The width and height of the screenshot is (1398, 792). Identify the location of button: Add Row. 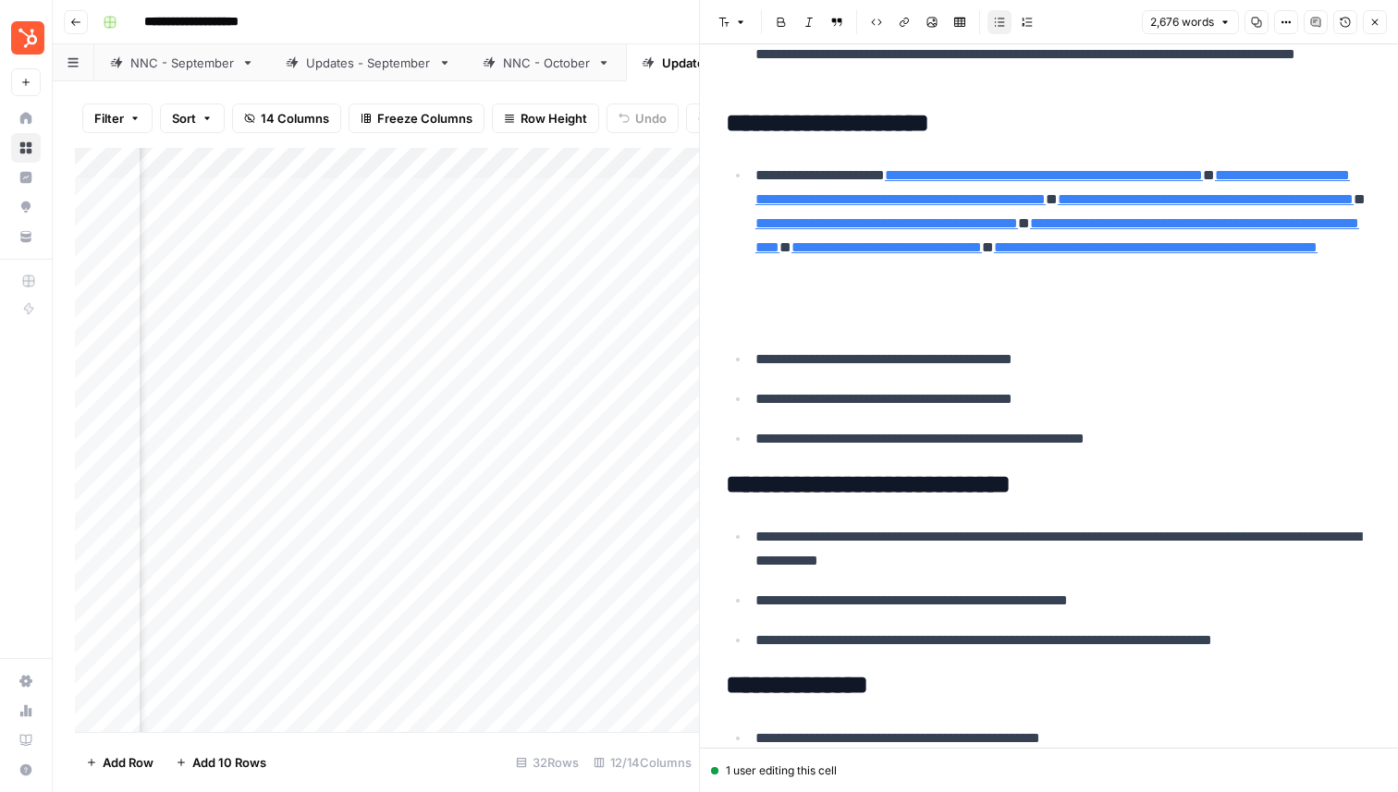
(119, 763).